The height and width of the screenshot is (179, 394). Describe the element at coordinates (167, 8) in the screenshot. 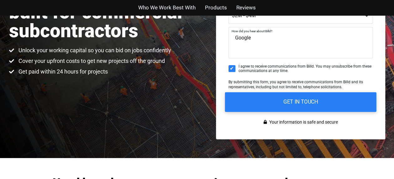

I see `span: Who We Work Best With` at that location.